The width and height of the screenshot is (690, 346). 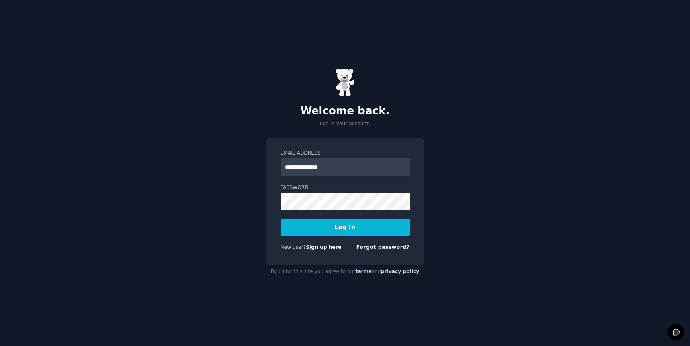 What do you see at coordinates (345, 124) in the screenshot?
I see `p: Log in your account.` at bounding box center [345, 124].